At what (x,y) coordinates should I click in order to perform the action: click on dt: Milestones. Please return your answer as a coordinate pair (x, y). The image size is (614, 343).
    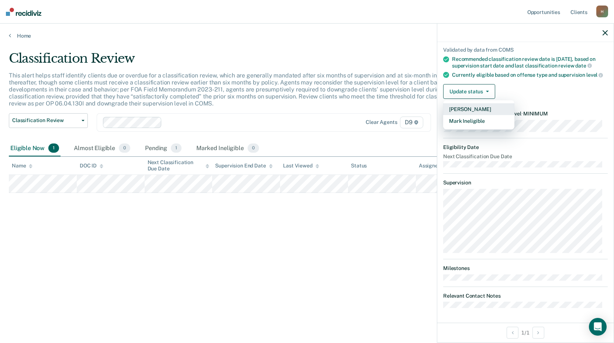
    Looking at the image, I should click on (525, 268).